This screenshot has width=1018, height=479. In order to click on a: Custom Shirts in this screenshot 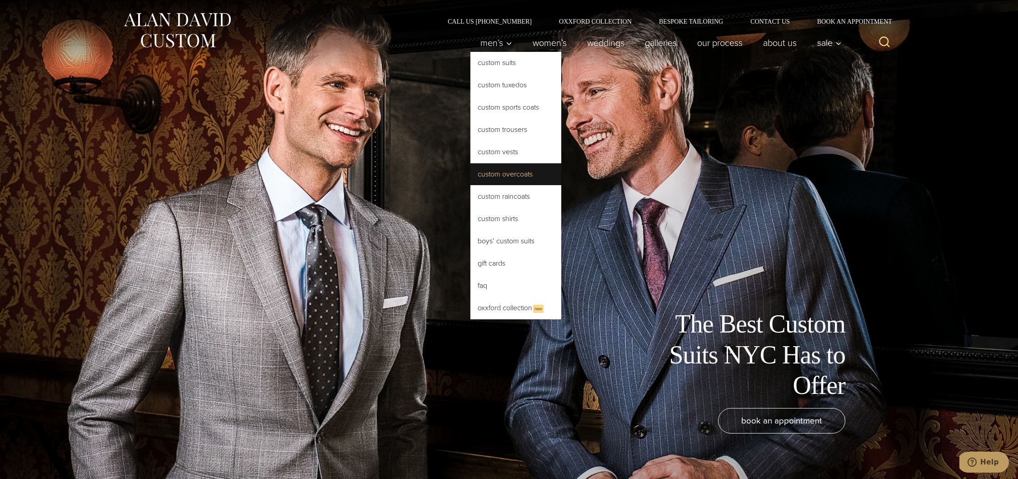, I will do `click(516, 219)`.